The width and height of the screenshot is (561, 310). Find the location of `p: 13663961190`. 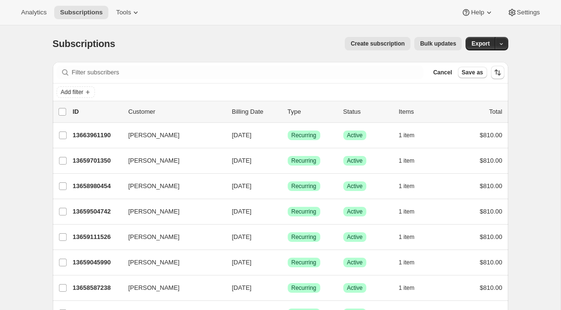

p: 13663961190 is located at coordinates (97, 135).